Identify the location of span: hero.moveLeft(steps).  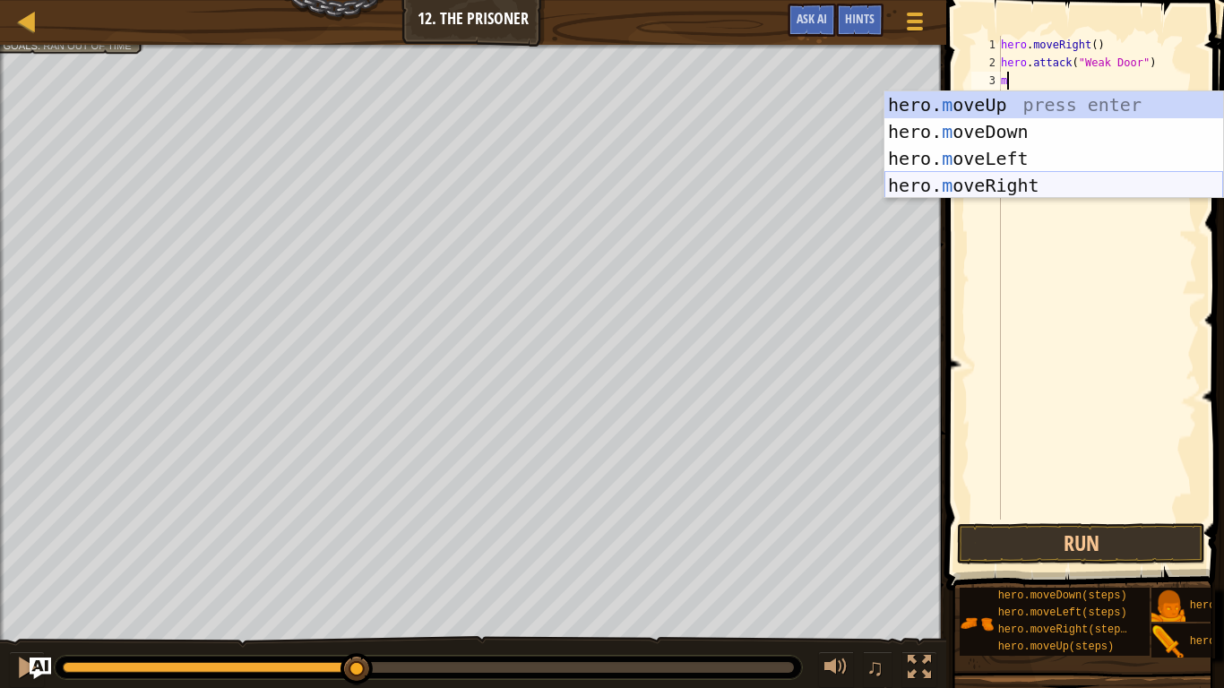
(1063, 613).